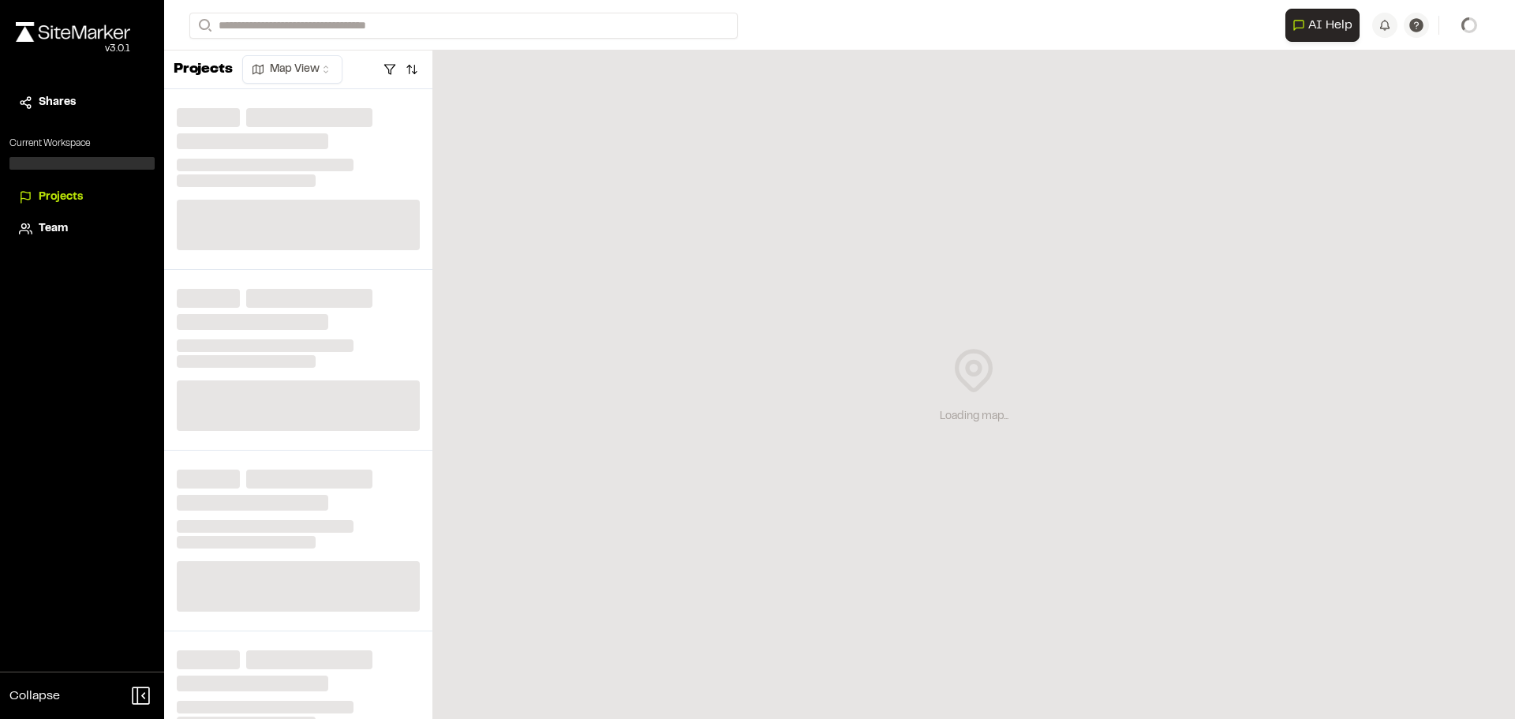 The height and width of the screenshot is (719, 1515). I want to click on a: Projects, so click(82, 197).